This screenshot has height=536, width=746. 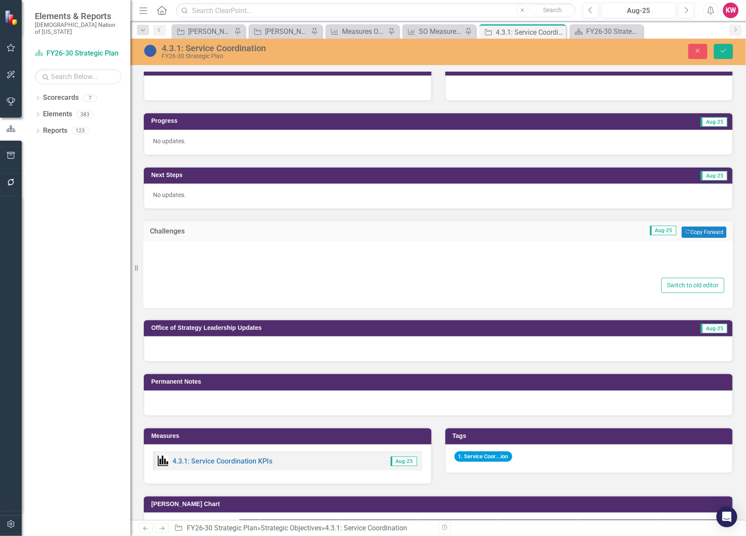 I want to click on img: Not Started, so click(x=150, y=51).